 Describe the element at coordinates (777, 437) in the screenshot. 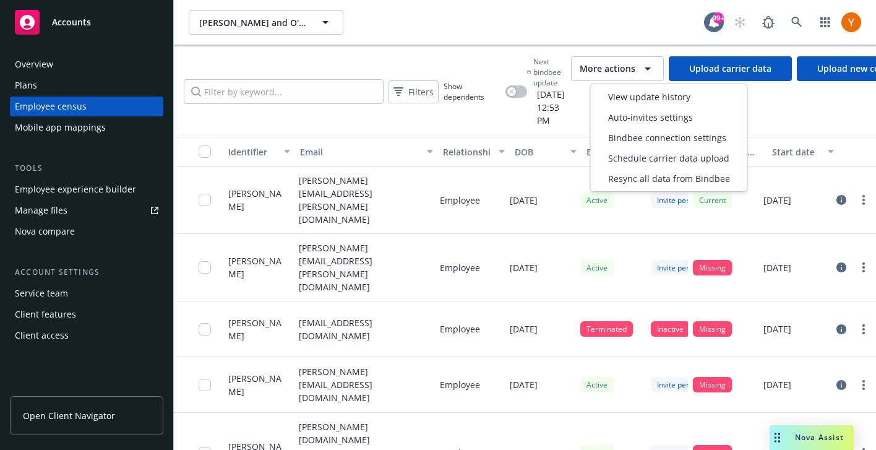

I see `div: Drag to move` at that location.